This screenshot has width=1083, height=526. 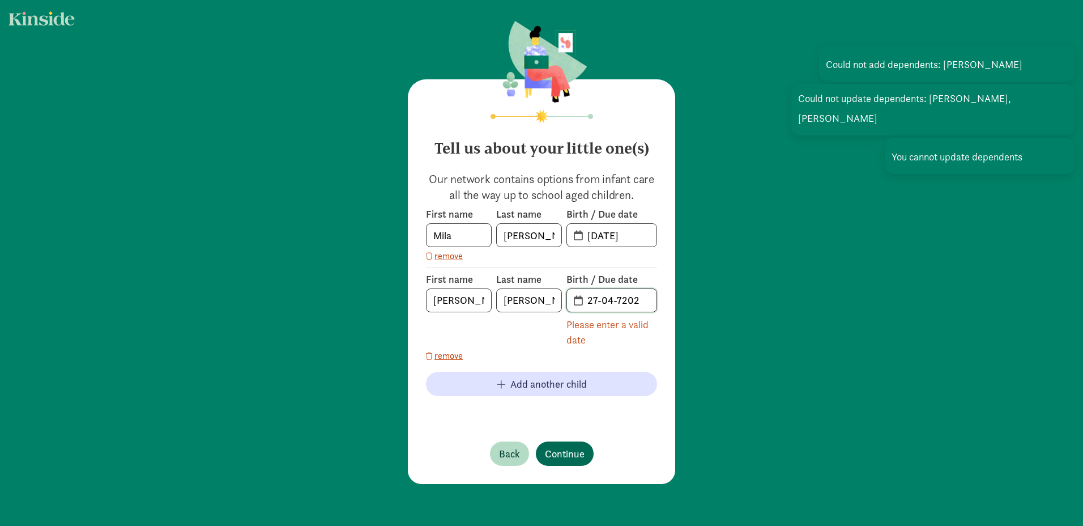 What do you see at coordinates (979, 156) in the screenshot?
I see `div: You cannot update dependents` at bounding box center [979, 156].